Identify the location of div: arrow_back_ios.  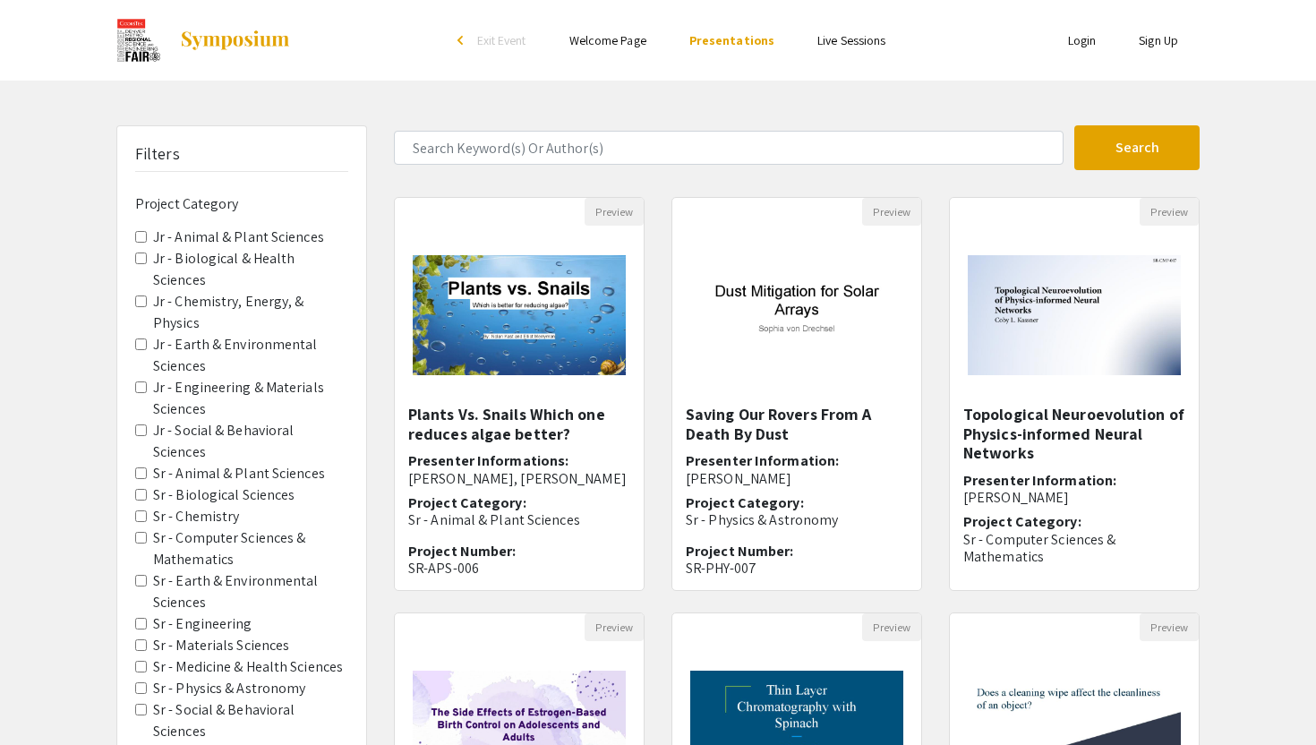
(463, 40).